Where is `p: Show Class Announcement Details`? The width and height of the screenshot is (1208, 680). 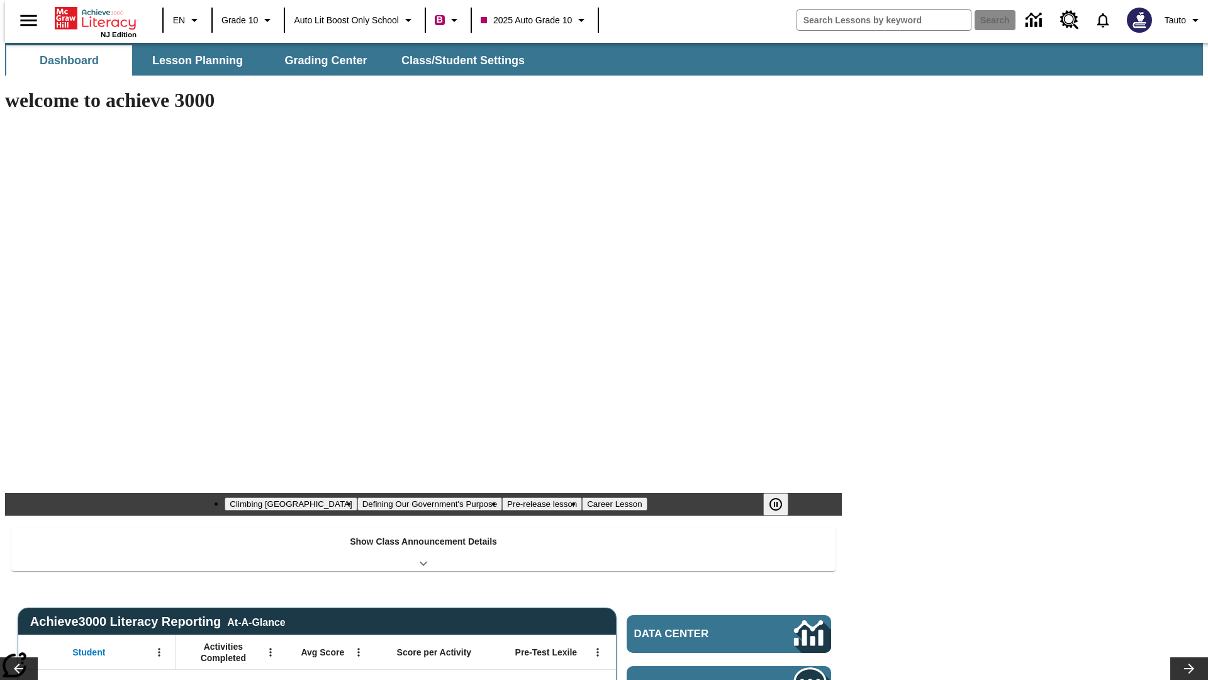 p: Show Class Announcement Details is located at coordinates (423, 541).